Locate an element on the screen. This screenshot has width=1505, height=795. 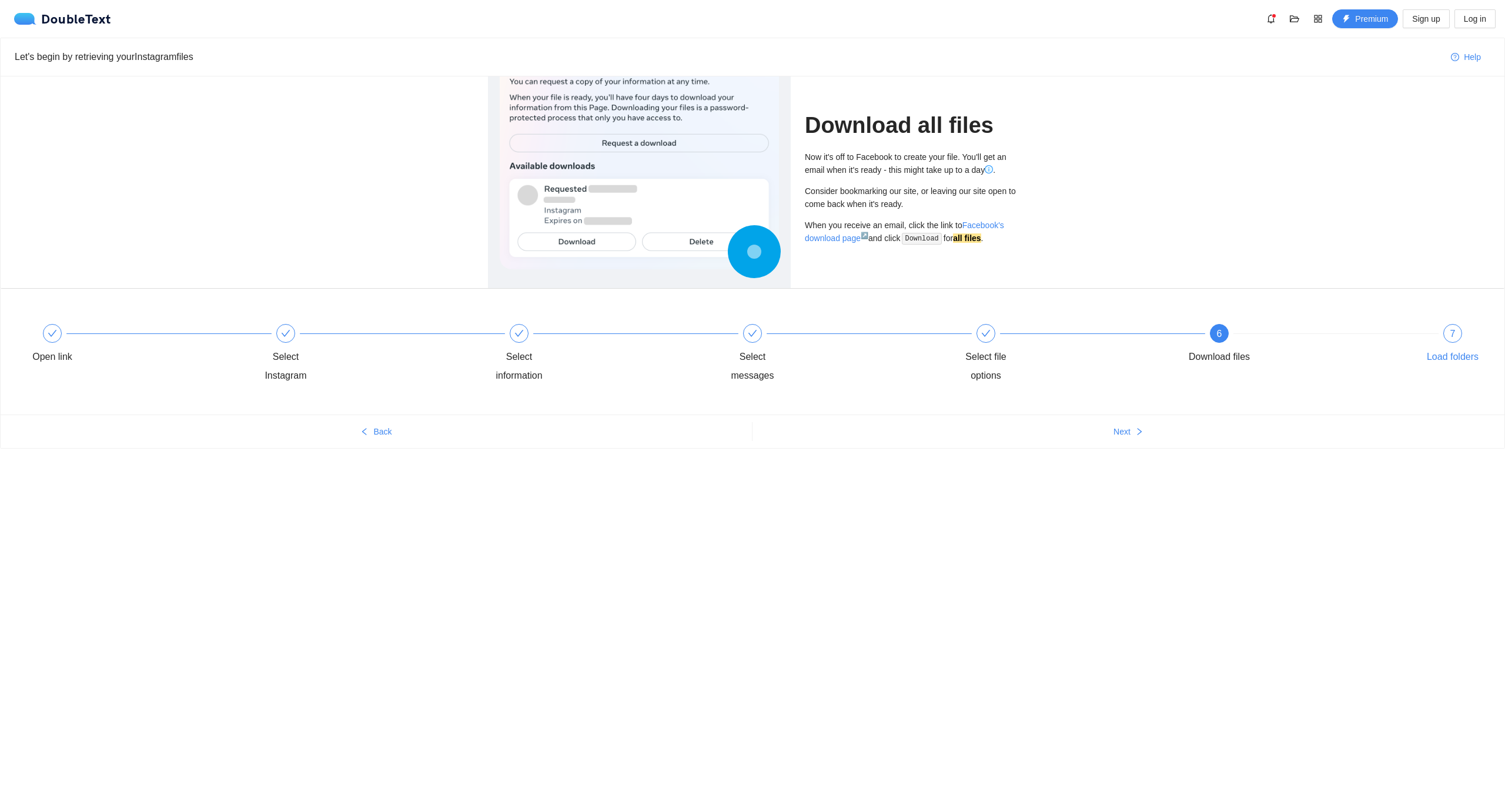
span: bell is located at coordinates (1271, 19).